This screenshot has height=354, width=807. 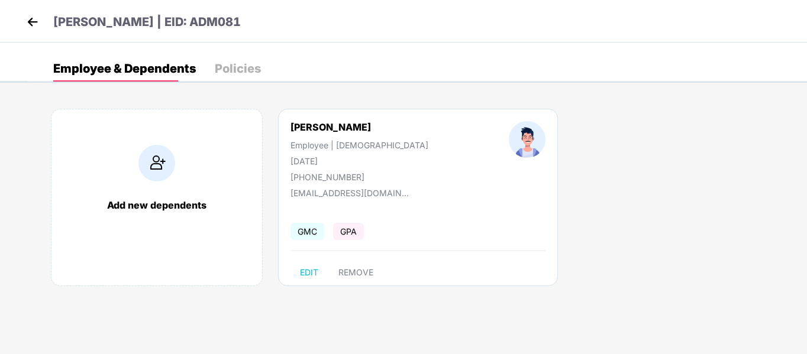 What do you see at coordinates (309, 273) in the screenshot?
I see `span: EDIT` at bounding box center [309, 273].